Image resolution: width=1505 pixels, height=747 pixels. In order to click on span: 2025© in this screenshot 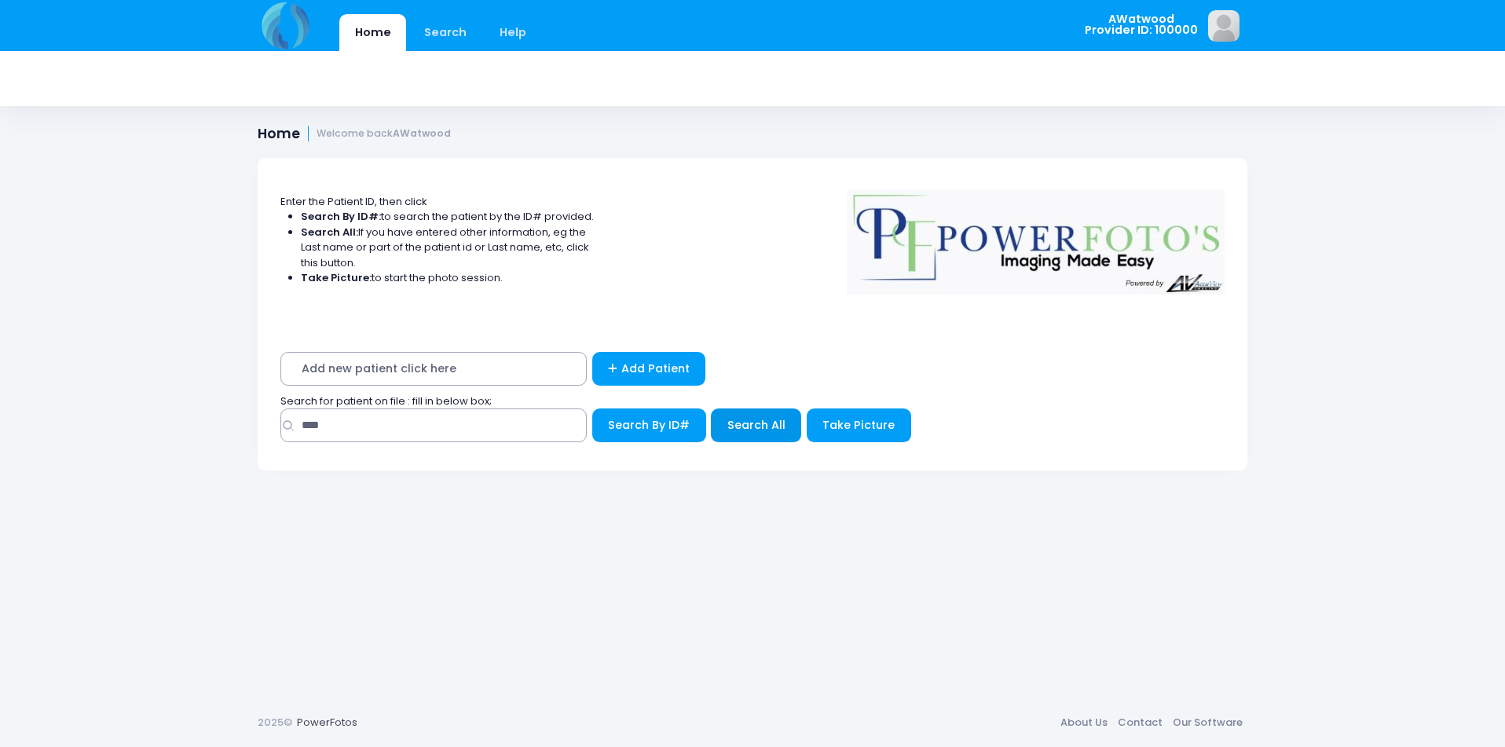, I will do `click(275, 722)`.